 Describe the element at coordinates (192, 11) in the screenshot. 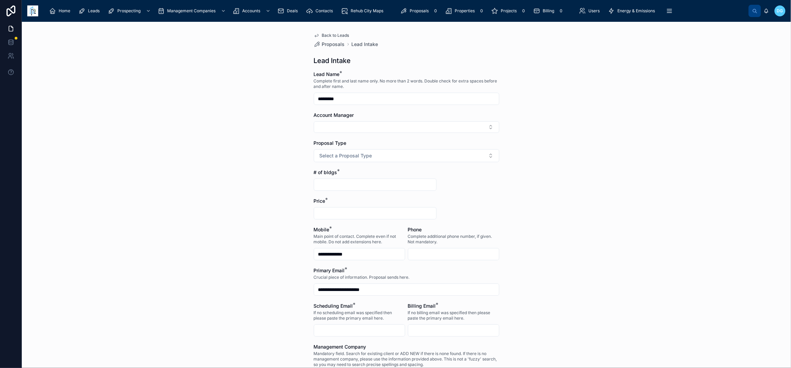

I see `a: Management Companies` at that location.